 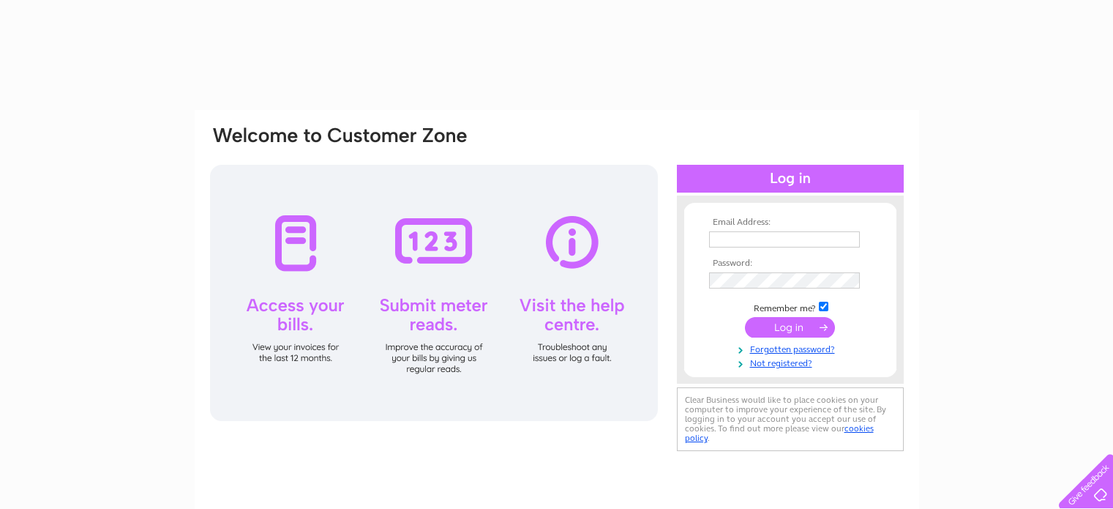 I want to click on a: Not registered?, so click(x=792, y=362).